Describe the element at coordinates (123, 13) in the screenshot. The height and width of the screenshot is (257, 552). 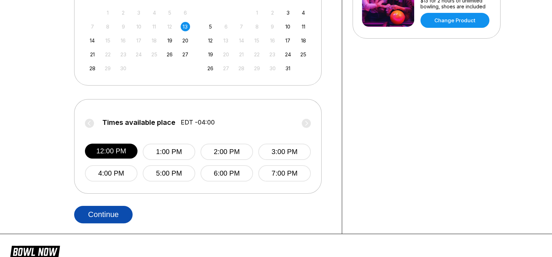
I see `div: Not available Tuesday, September 2nd, 2025` at that location.